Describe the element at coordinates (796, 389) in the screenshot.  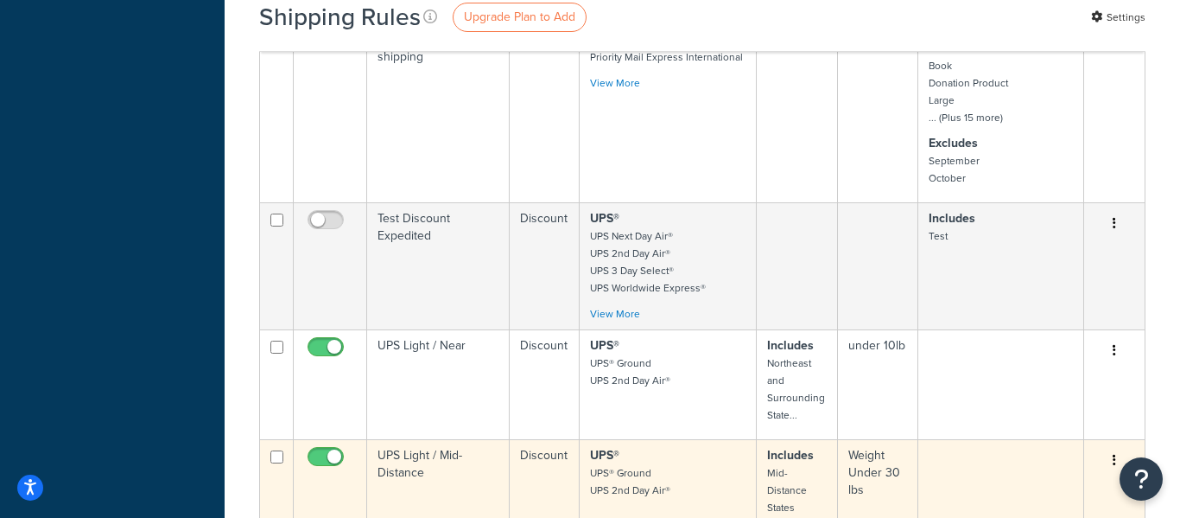
I see `small: Northeast and Surrounding State...` at that location.